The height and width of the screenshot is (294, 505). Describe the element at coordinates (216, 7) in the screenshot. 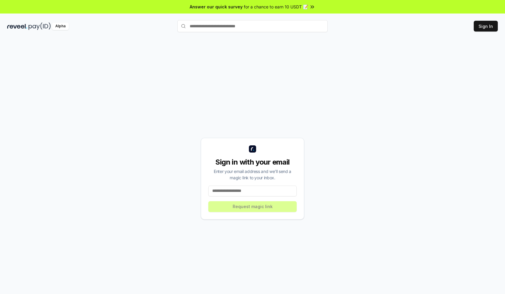

I see `span: Answer our quick survey` at that location.